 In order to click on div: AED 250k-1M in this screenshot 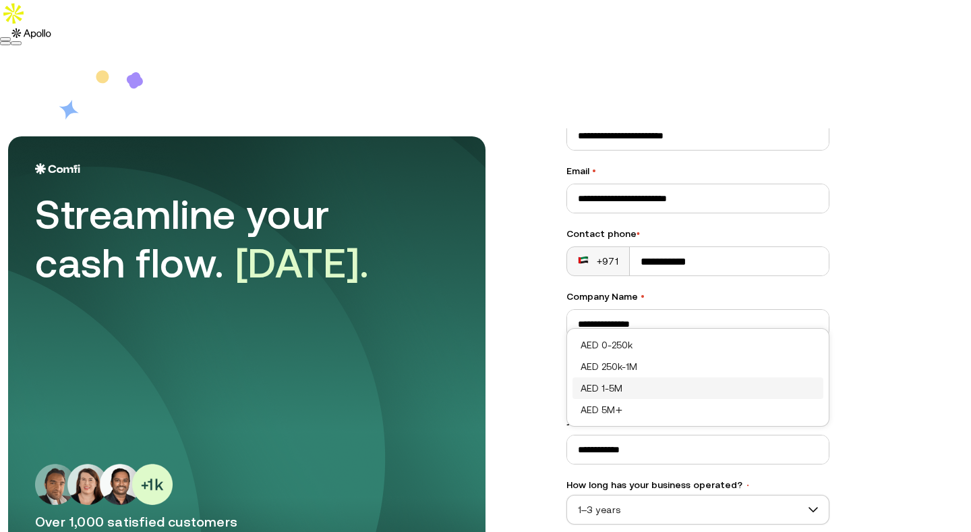, I will do `click(698, 366)`.